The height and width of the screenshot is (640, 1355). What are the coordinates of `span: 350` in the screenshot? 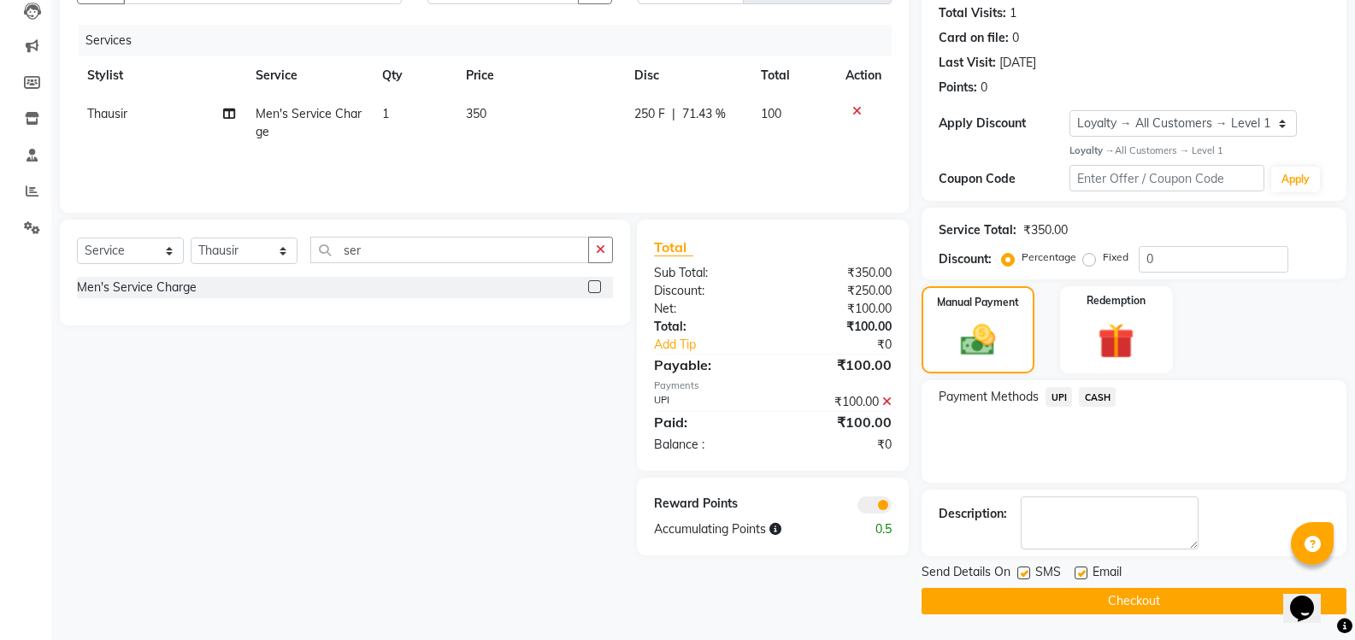 It's located at (476, 114).